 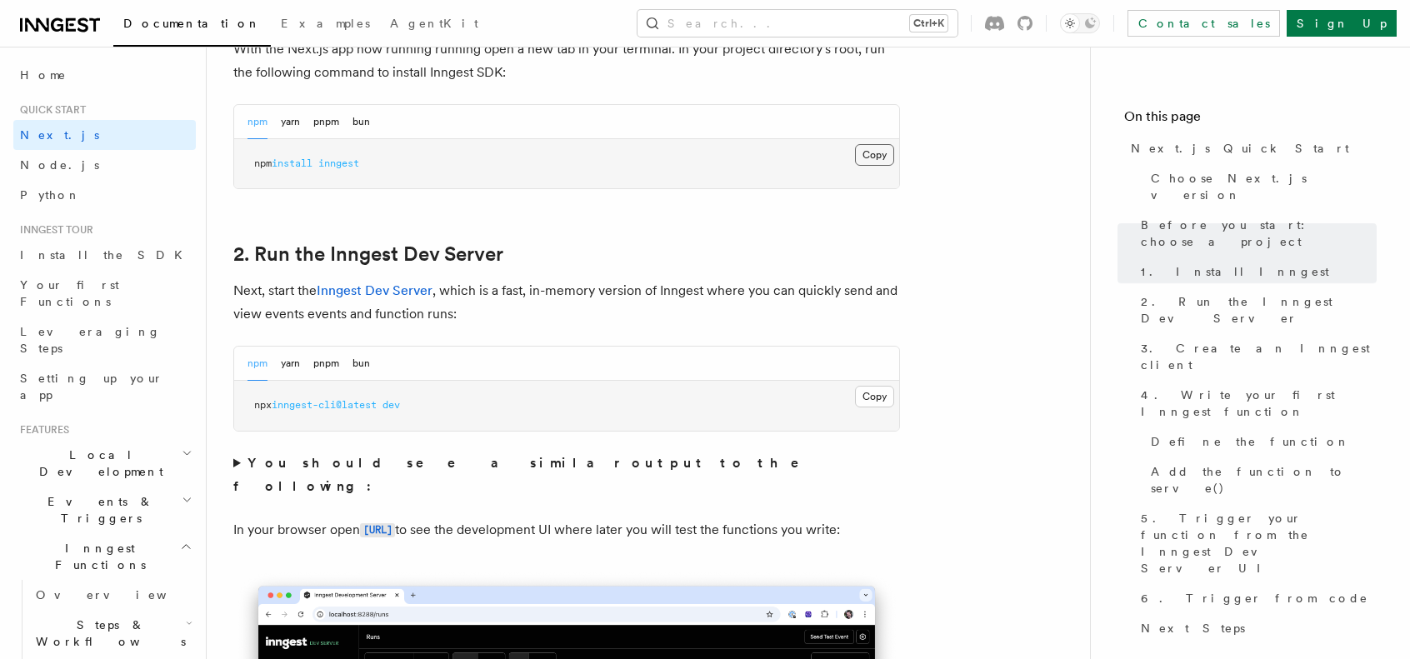 What do you see at coordinates (106, 255) in the screenshot?
I see `span: Install the SDK` at bounding box center [106, 255].